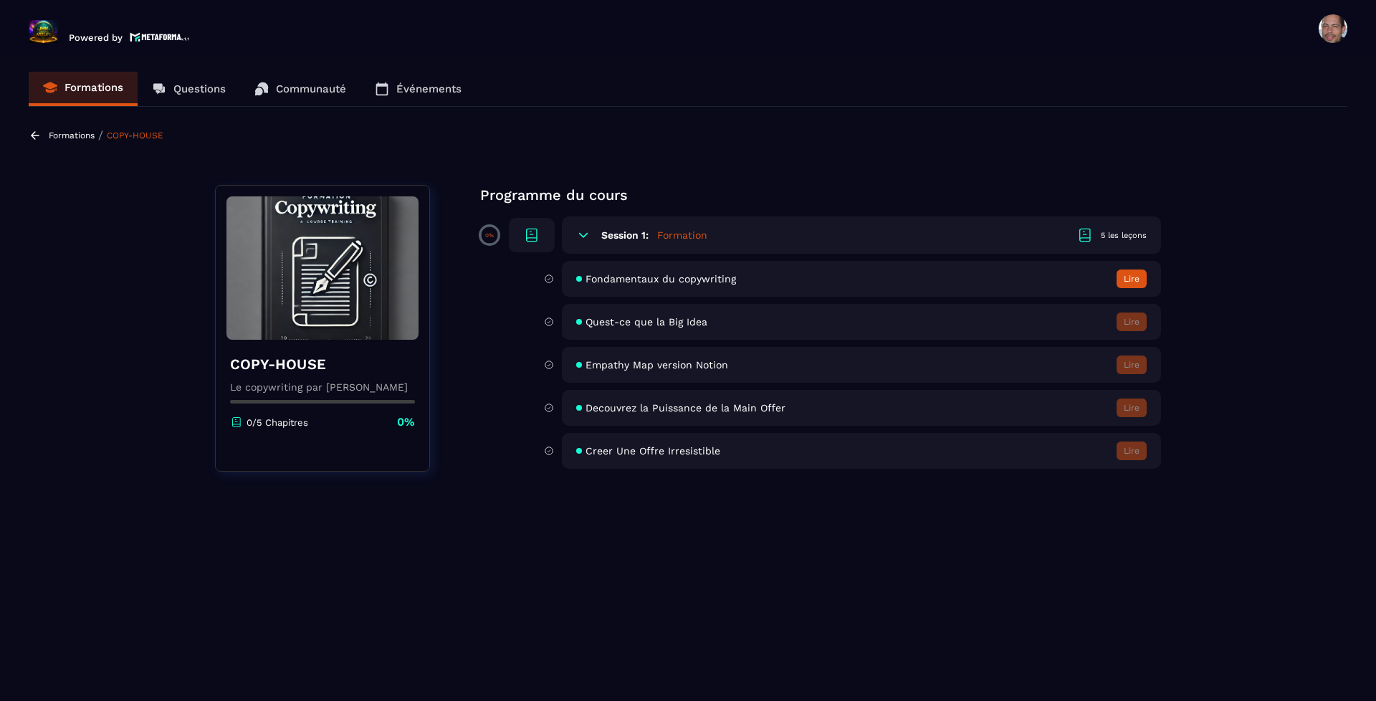  What do you see at coordinates (429, 89) in the screenshot?
I see `p: Événements` at bounding box center [429, 89].